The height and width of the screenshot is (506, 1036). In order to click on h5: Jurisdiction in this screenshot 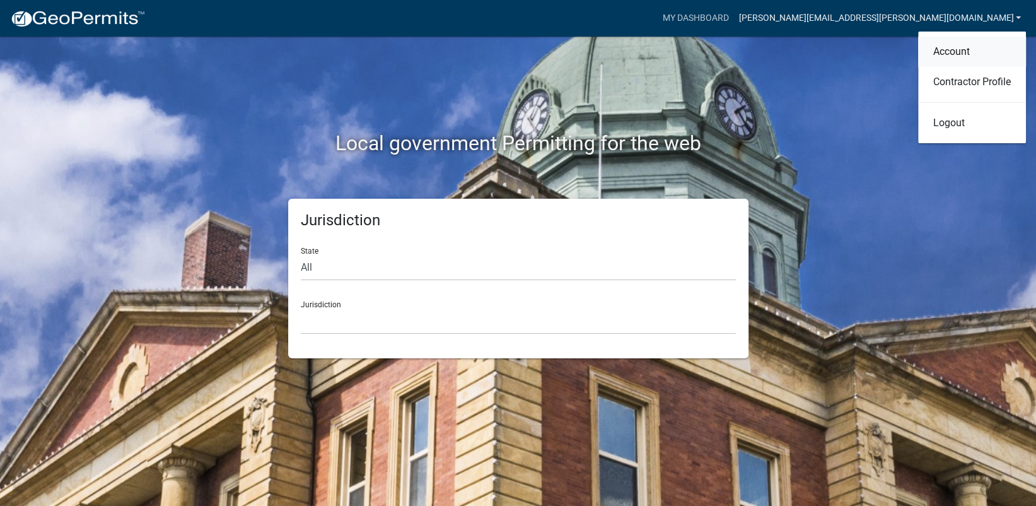, I will do `click(518, 220)`.